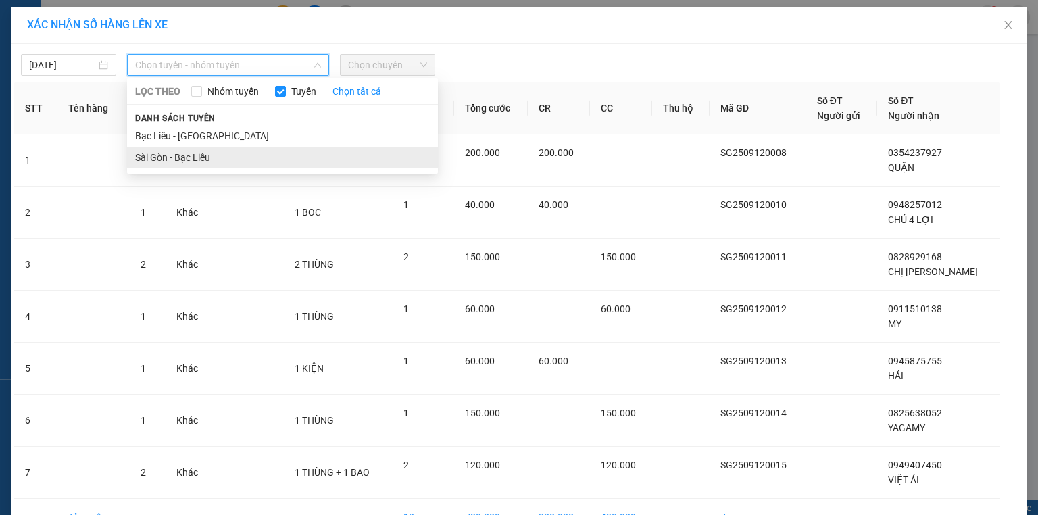 The width and height of the screenshot is (1038, 515). Describe the element at coordinates (94, 108) in the screenshot. I see `th: Tên hàng` at that location.